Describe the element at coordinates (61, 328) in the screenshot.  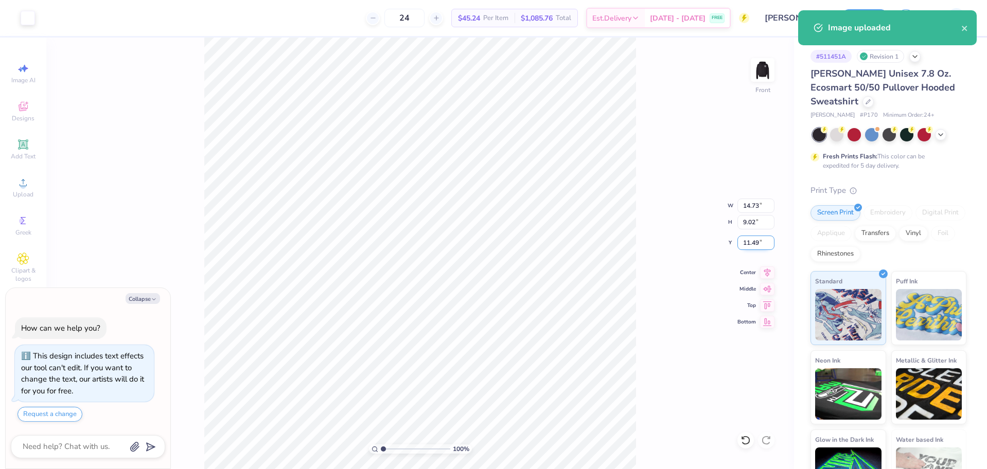
I see `div: How can we help you?` at that location.